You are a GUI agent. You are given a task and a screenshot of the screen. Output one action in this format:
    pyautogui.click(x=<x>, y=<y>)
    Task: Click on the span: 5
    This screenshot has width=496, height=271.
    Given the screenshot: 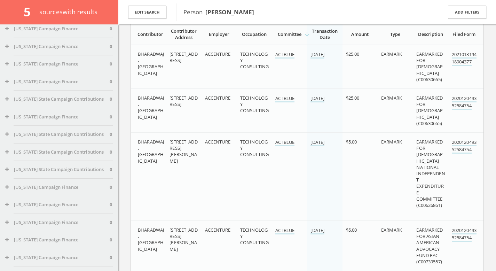 What is the action you would take?
    pyautogui.click(x=30, y=11)
    